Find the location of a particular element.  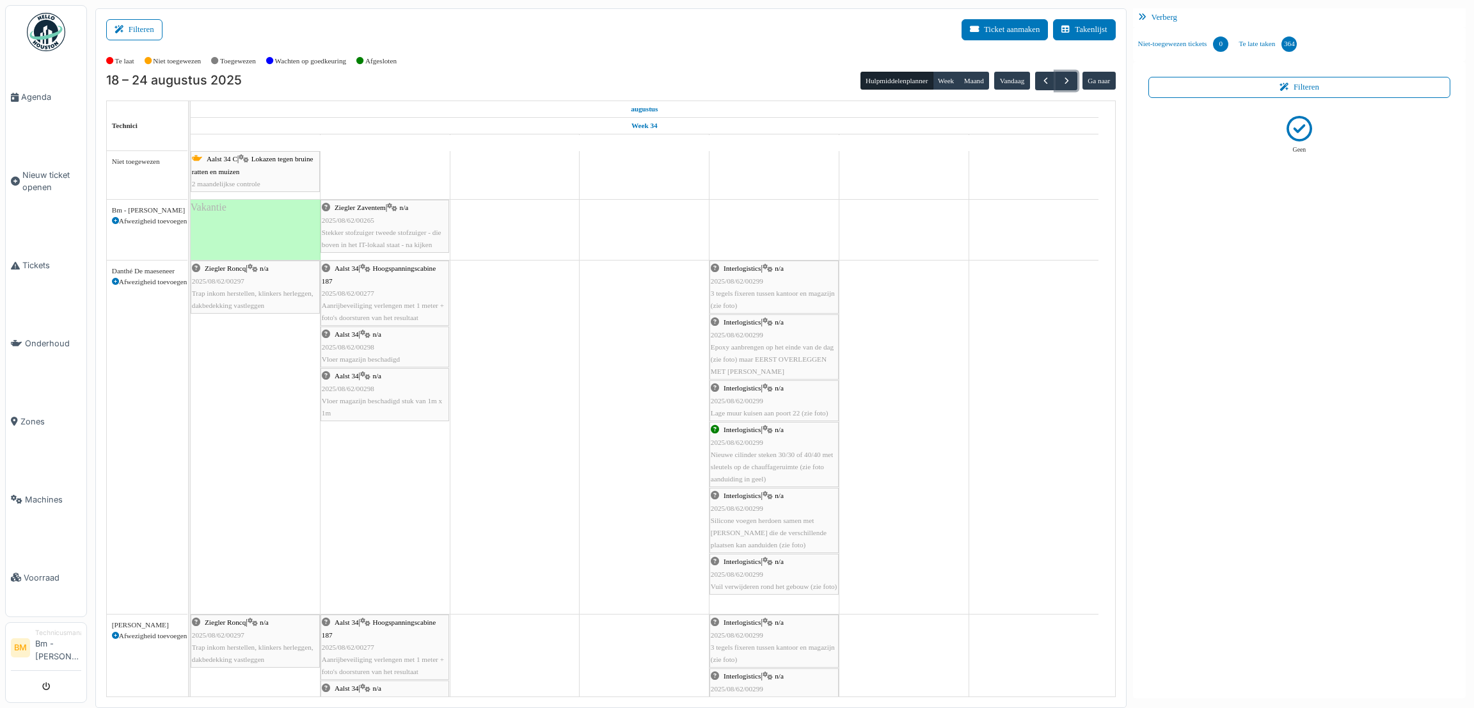

a: 19 augustus 2025 is located at coordinates (385, 142).